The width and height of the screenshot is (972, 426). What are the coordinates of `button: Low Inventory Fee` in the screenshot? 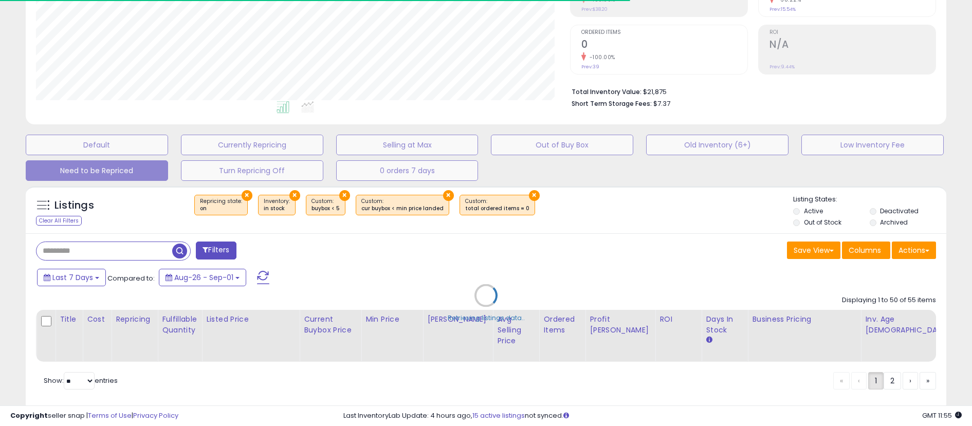 It's located at (872, 145).